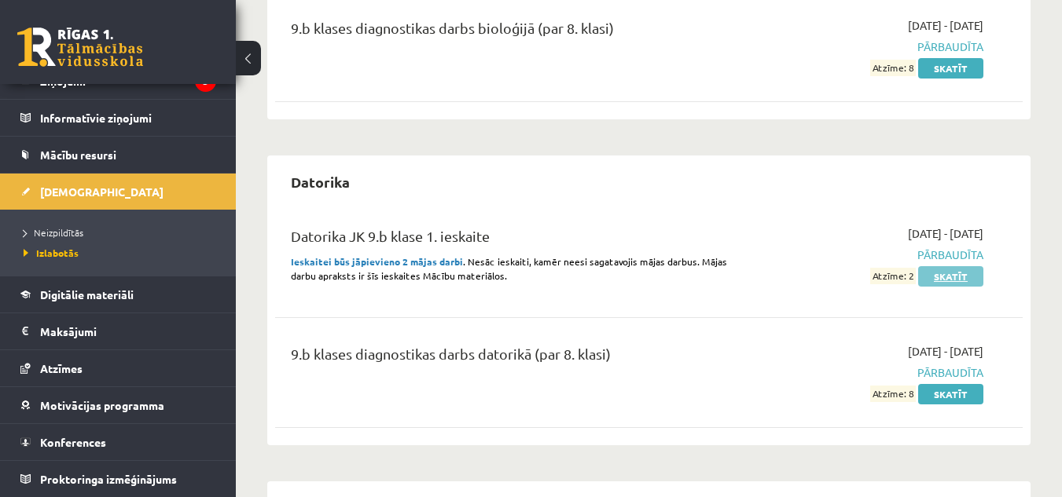  What do you see at coordinates (517, 358) in the screenshot?
I see `div: 9.b klases diagnostikas darbs datorikā (par 8. klasi)` at bounding box center [517, 358].